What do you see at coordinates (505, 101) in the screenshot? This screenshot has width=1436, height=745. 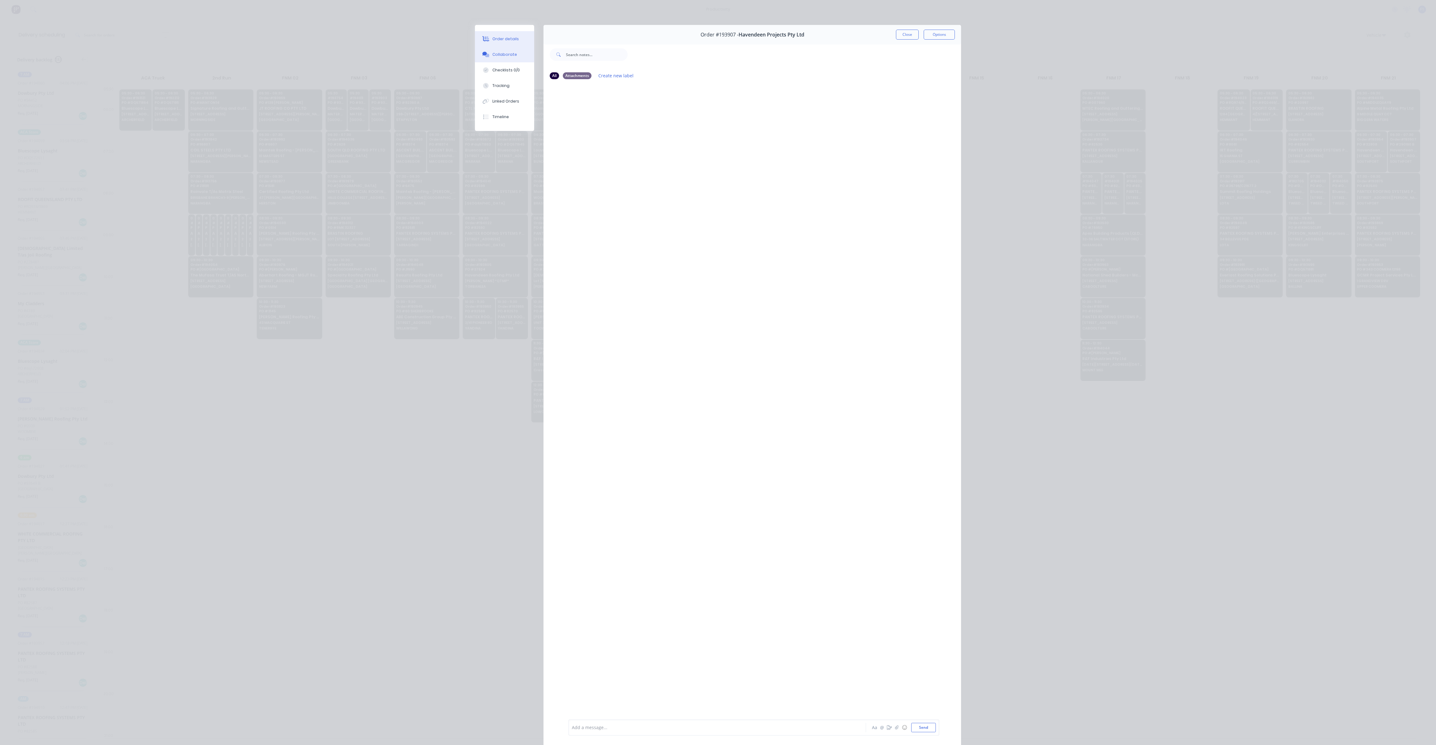 I see `button: Linked Orders` at bounding box center [505, 101].